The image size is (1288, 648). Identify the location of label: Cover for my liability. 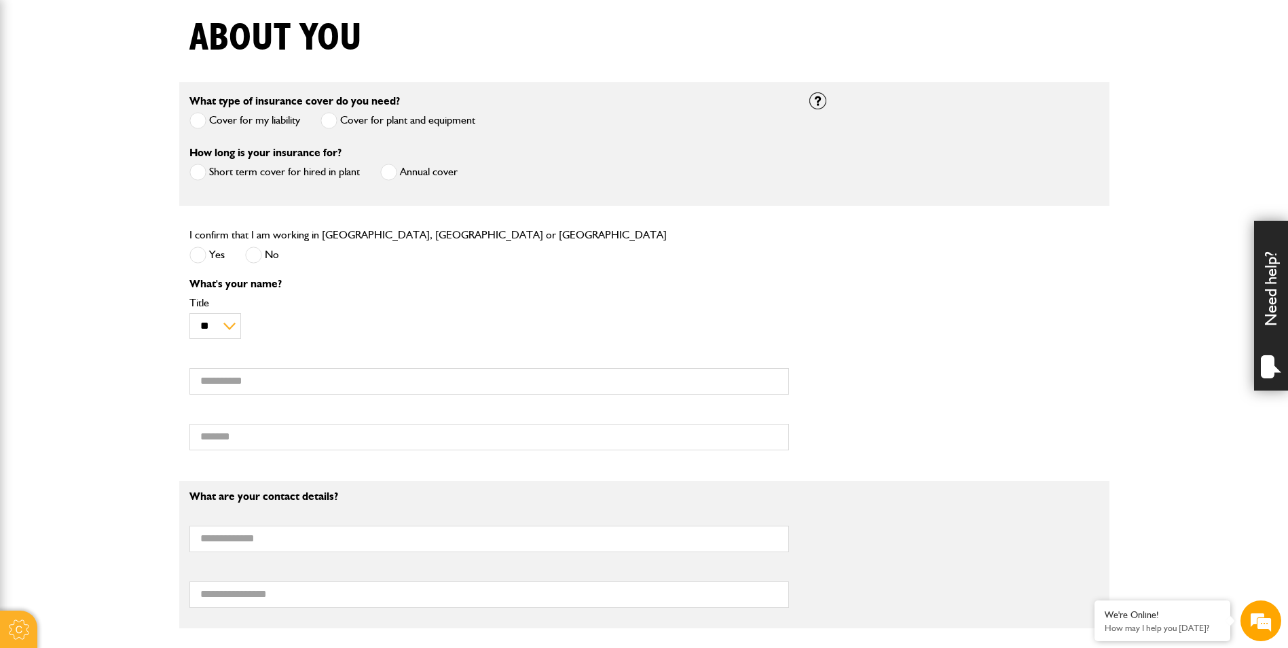
(244, 120).